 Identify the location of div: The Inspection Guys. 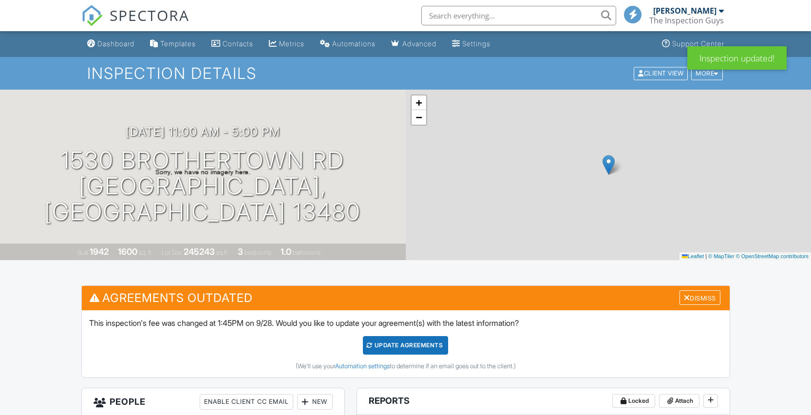
(686, 20).